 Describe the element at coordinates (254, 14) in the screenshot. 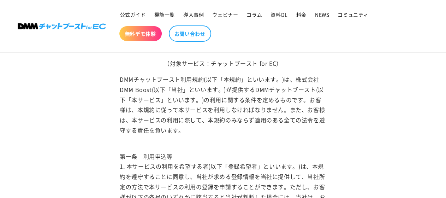

I see `a: コラム` at that location.